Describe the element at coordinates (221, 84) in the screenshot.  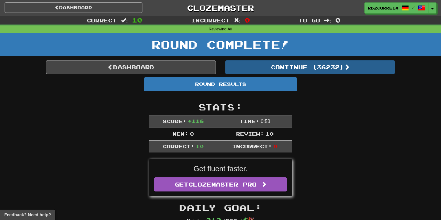
I see `div: Round Results` at that location.